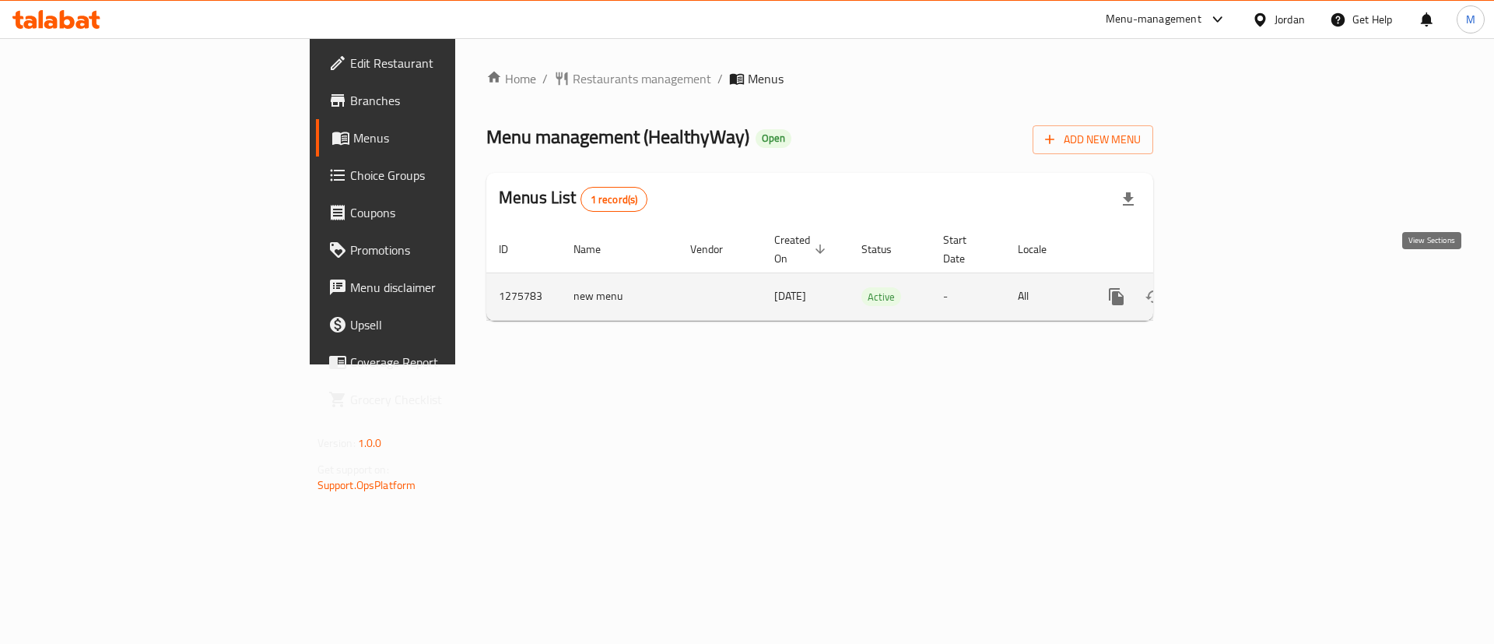 The width and height of the screenshot is (1494, 644). I want to click on span: Grocery Checklist, so click(448, 399).